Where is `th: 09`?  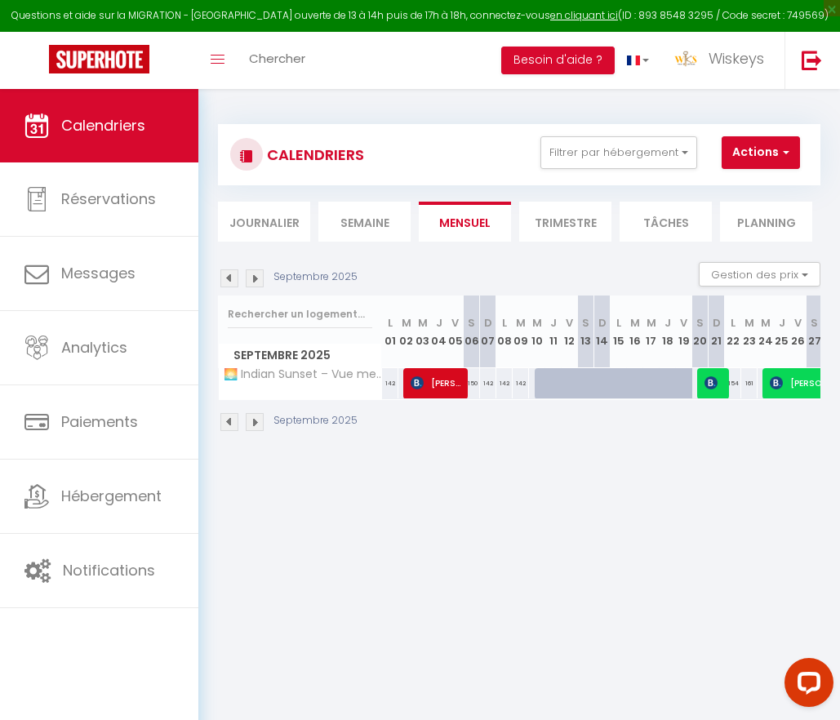 th: 09 is located at coordinates (521, 331).